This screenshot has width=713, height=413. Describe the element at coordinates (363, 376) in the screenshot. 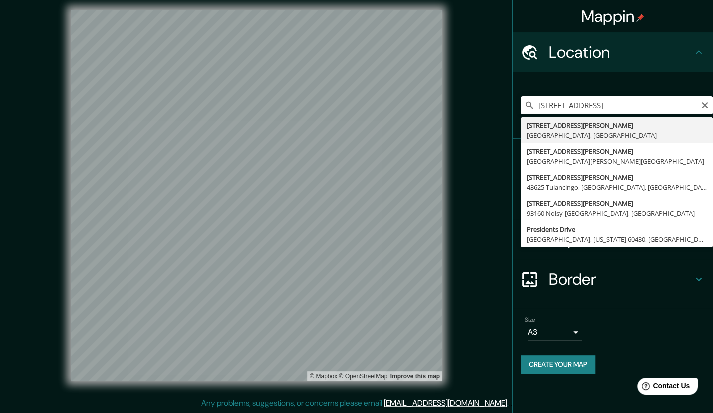

I see `a: OpenStreetMap` at that location.